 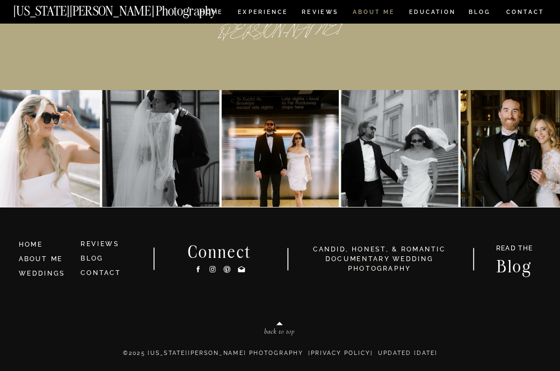 I want to click on h2: Connect, so click(x=219, y=251).